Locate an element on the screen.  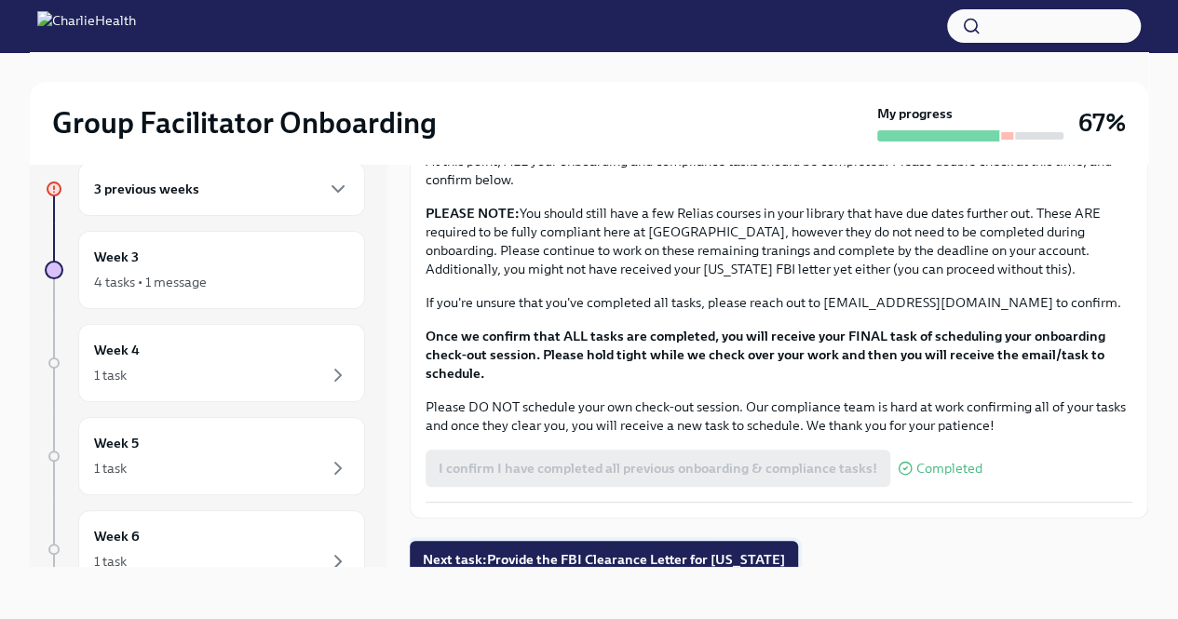
h6: Week 4 is located at coordinates (116, 350).